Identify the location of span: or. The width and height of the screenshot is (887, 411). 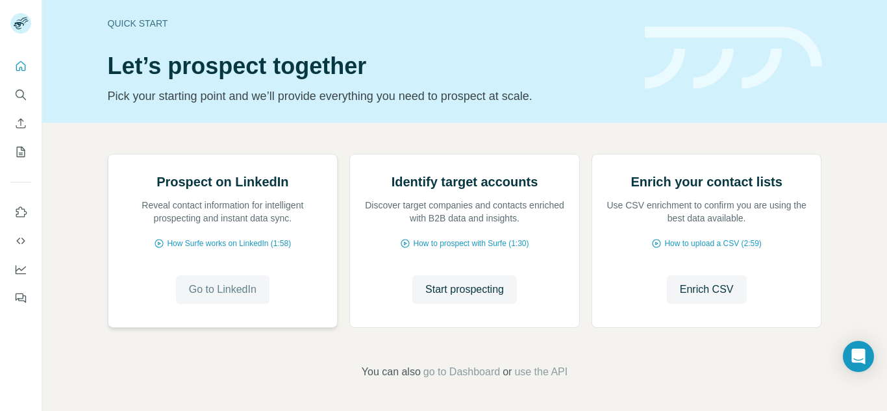
(507, 372).